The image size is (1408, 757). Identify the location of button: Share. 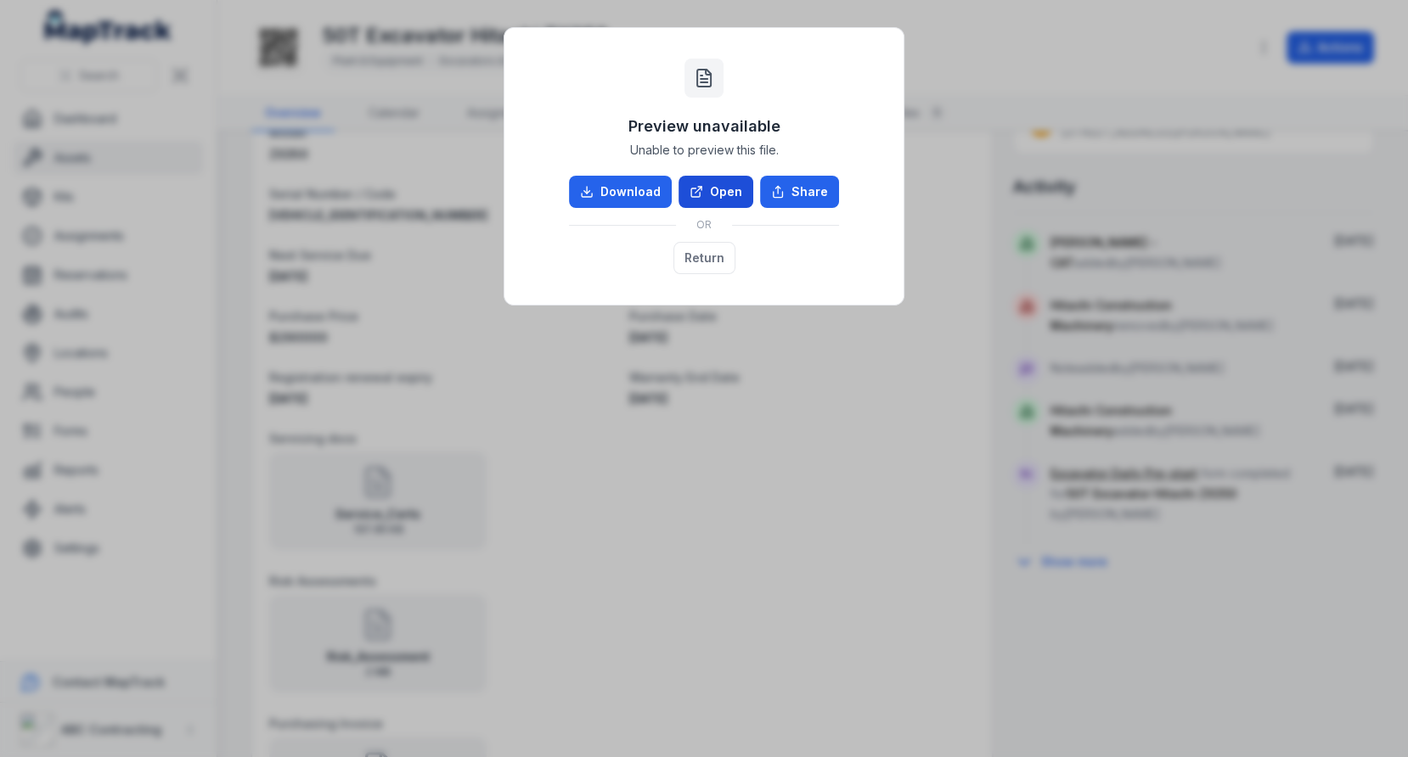
(799, 192).